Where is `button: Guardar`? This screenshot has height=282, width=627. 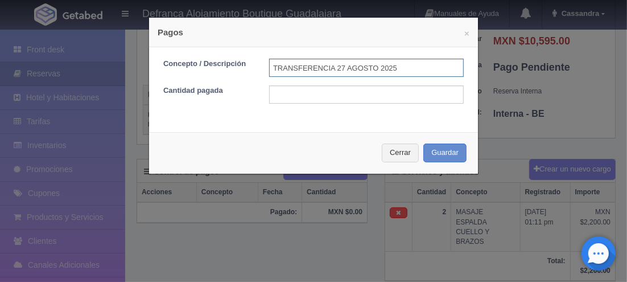 button: Guardar is located at coordinates (445, 152).